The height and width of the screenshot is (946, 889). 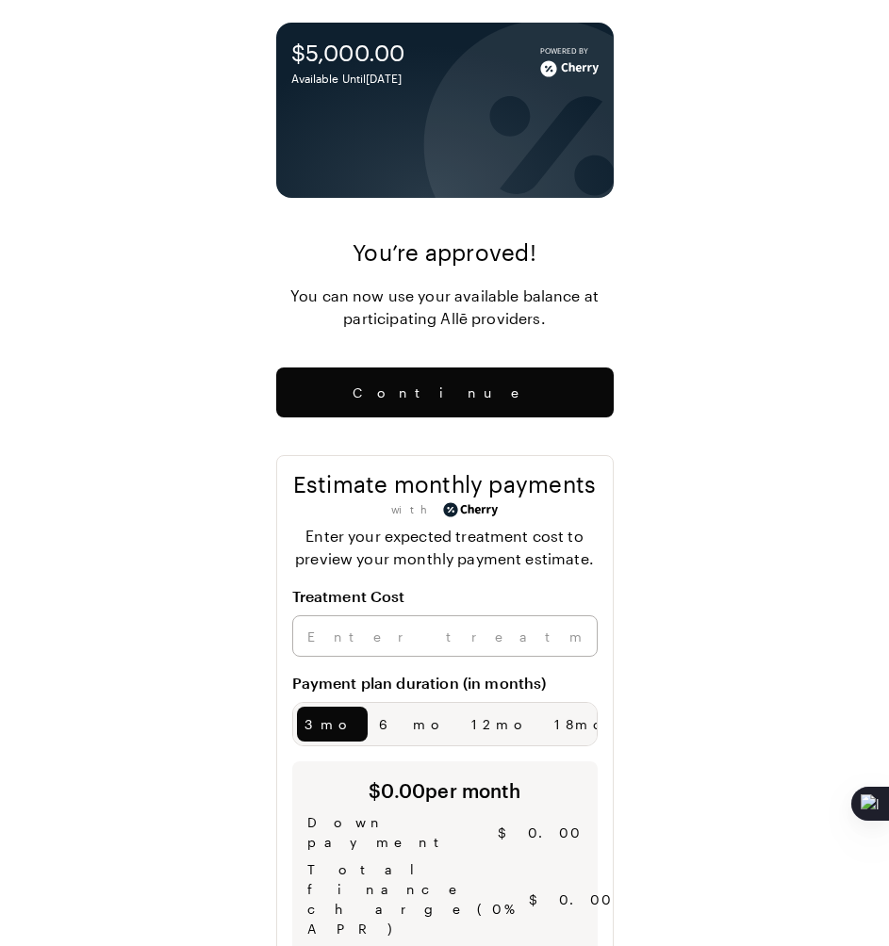 What do you see at coordinates (569, 51) in the screenshot?
I see `p: Powered By` at bounding box center [569, 51].